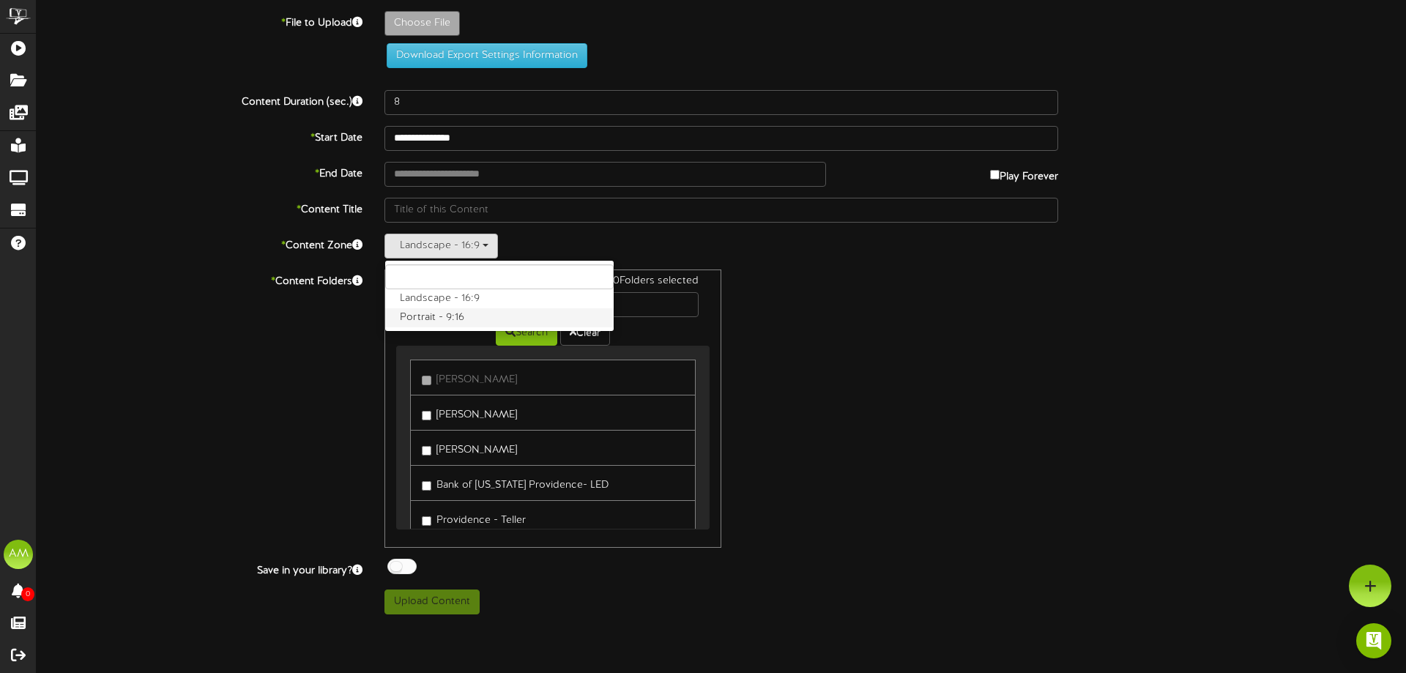 The image size is (1406, 673). Describe the element at coordinates (199, 243) in the screenshot. I see `label: Content Zone` at that location.